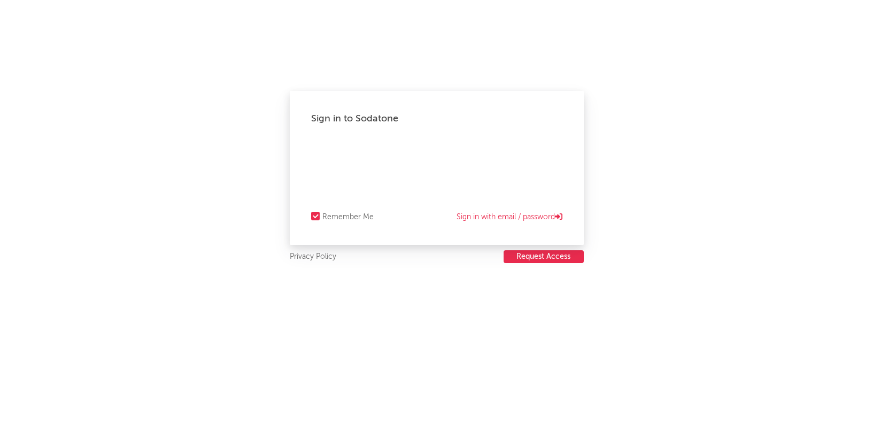  I want to click on a: Request Access, so click(544, 257).